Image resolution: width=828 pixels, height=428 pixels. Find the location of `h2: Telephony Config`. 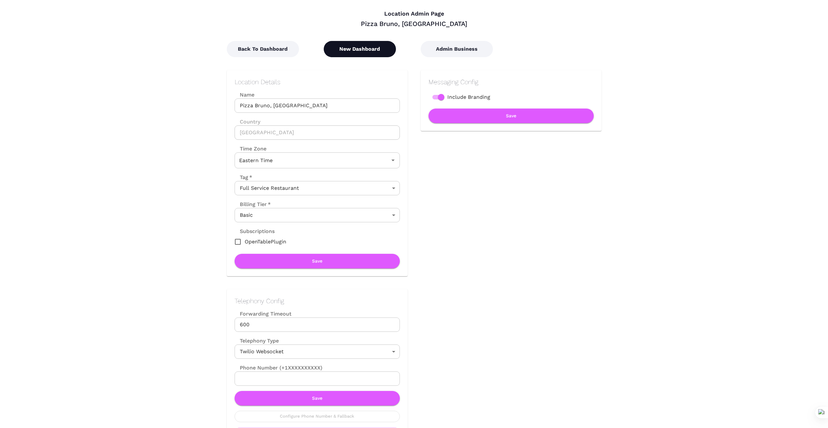

h2: Telephony Config is located at coordinates (317, 301).